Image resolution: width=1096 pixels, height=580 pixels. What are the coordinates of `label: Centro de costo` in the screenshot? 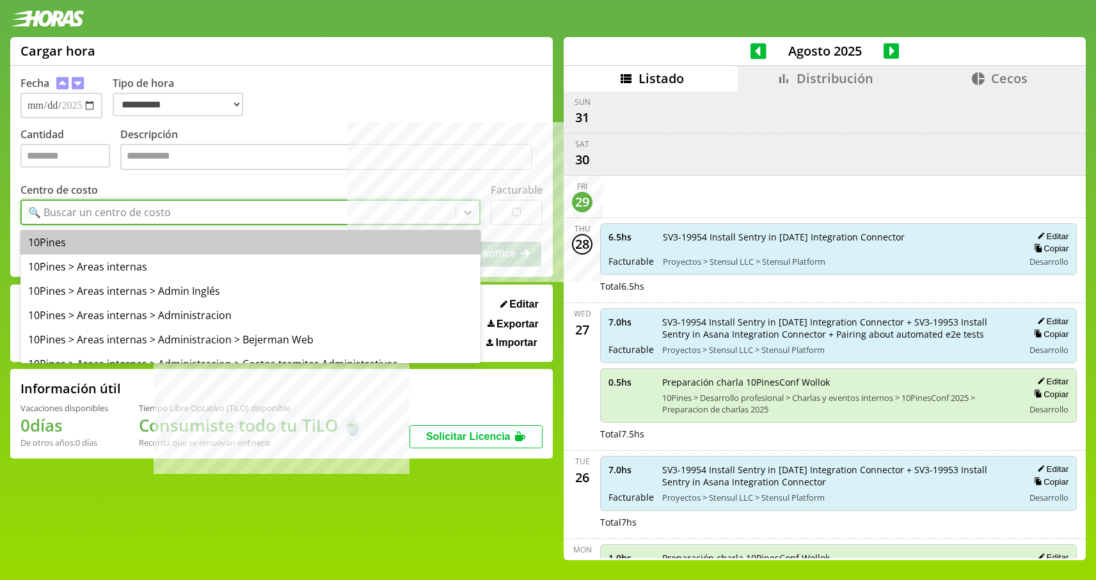 It's located at (59, 190).